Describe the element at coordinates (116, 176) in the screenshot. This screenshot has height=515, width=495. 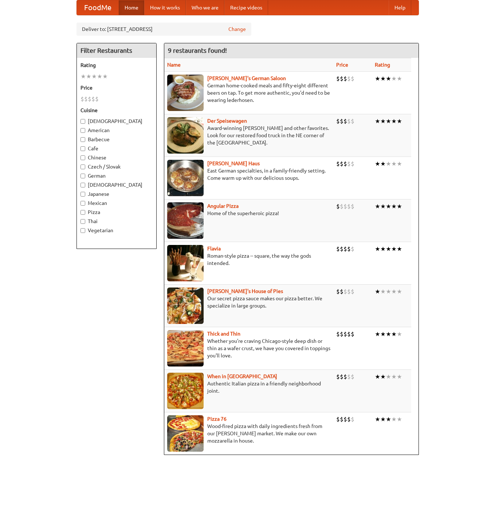
I see `label: German` at that location.